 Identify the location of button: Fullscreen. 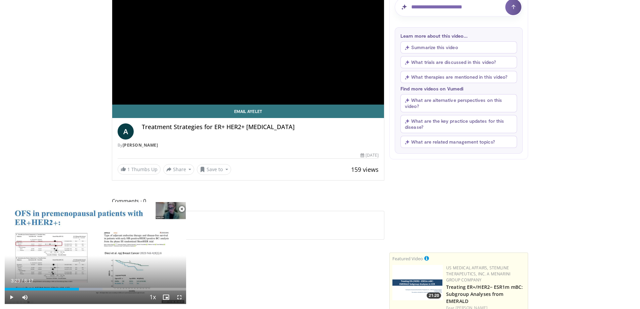
(180, 297).